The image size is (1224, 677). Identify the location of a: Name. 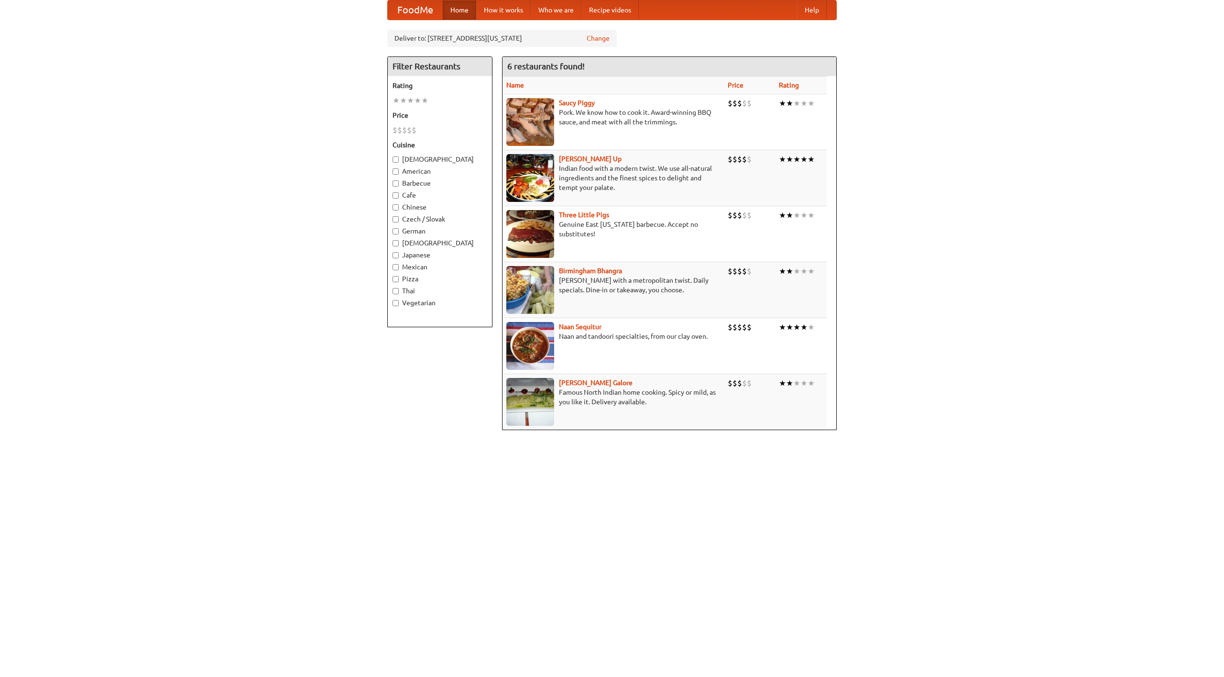
(515, 85).